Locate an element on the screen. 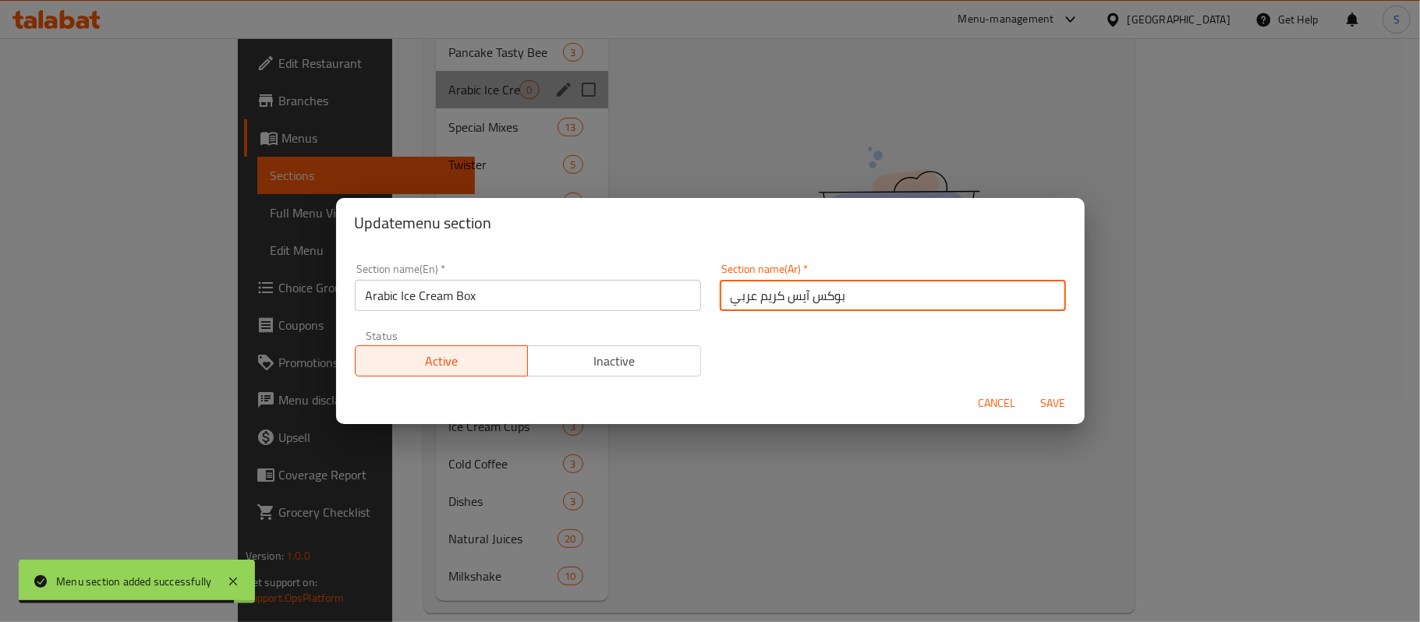 This screenshot has width=1420, height=622. input: Please enter section name(ar) is located at coordinates (893, 296).